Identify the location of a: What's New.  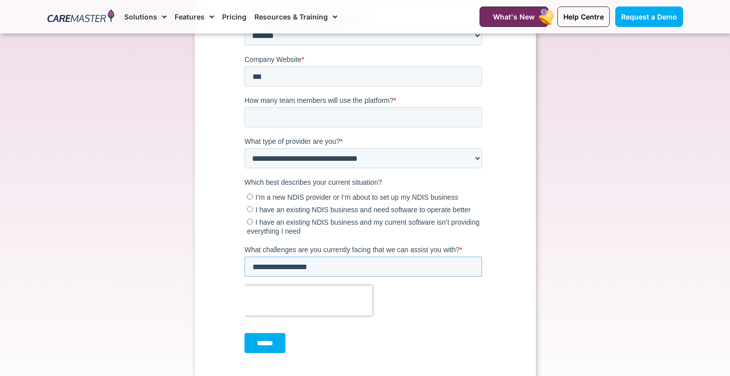
(514, 16).